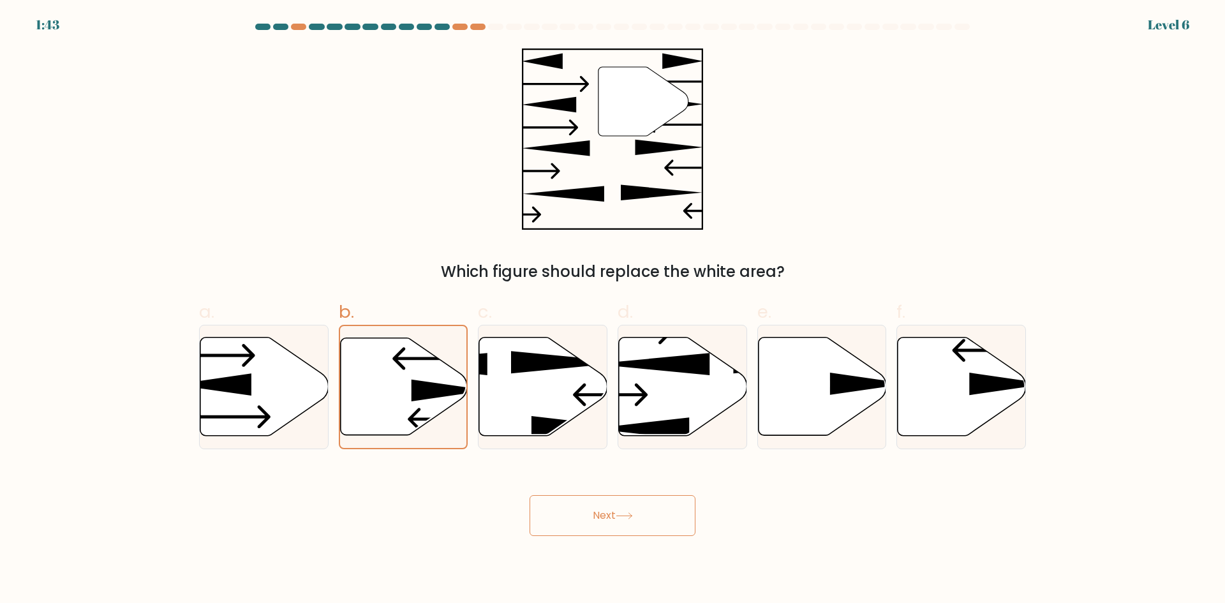  What do you see at coordinates (625, 311) in the screenshot?
I see `span: d.` at bounding box center [625, 311].